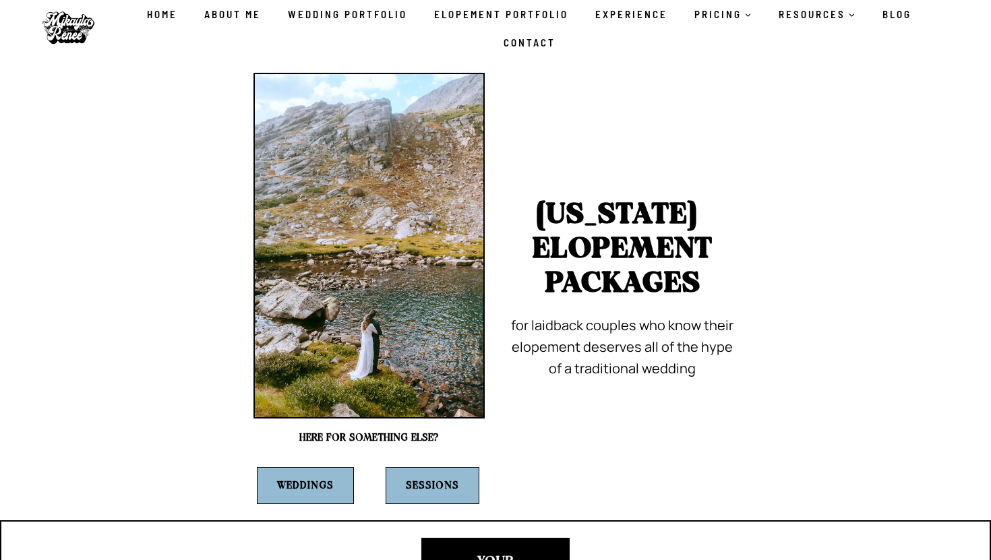 The height and width of the screenshot is (560, 991). What do you see at coordinates (723, 14) in the screenshot?
I see `span: PRICING` at bounding box center [723, 14].